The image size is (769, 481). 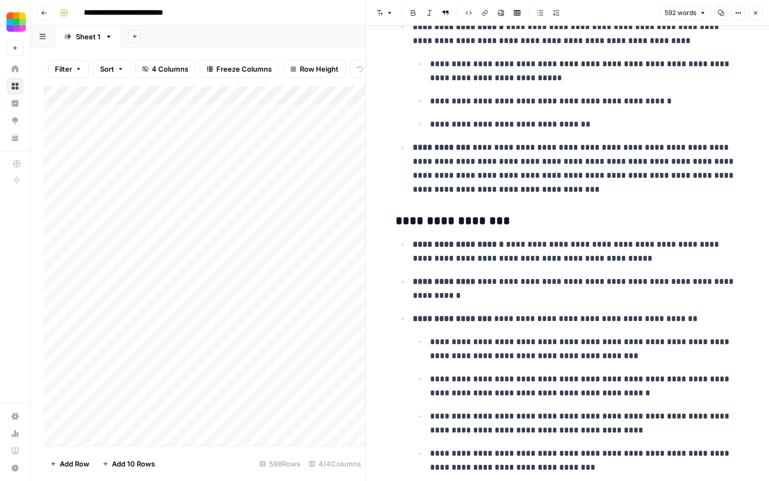 I want to click on a: Sheet 1, so click(x=88, y=37).